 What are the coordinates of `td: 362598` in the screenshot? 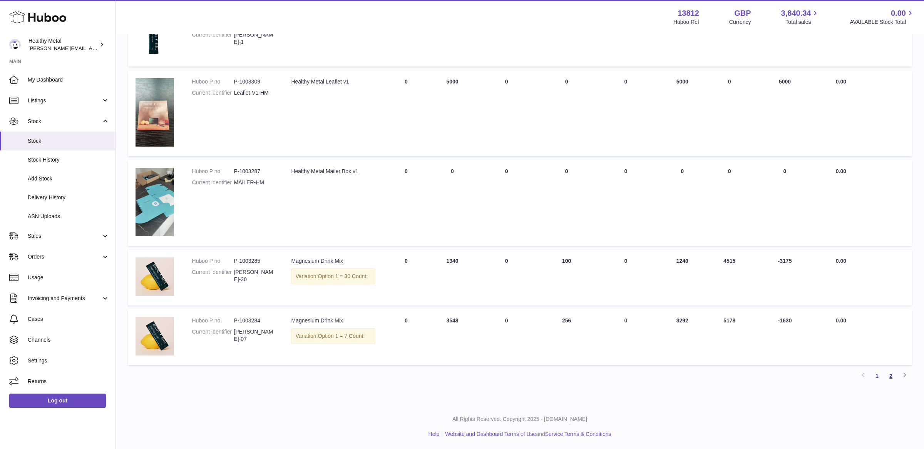 It's located at (785, 40).